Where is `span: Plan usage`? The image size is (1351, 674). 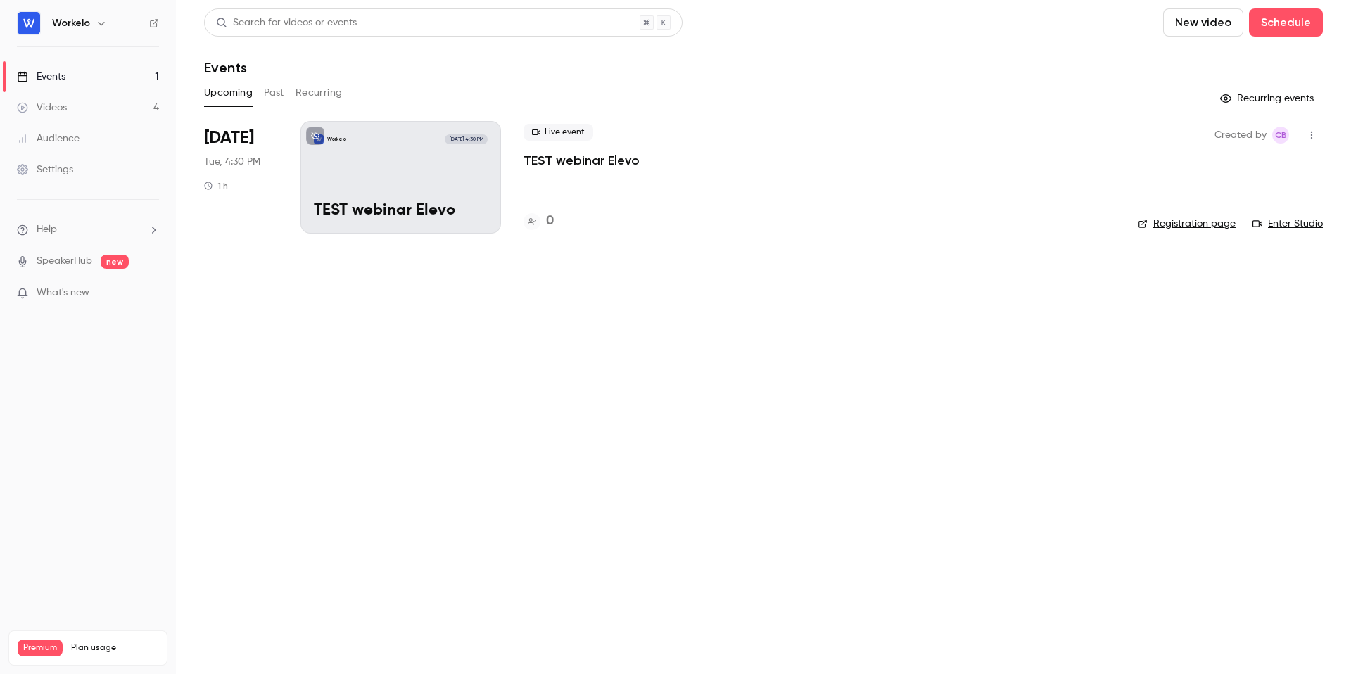
span: Plan usage is located at coordinates (115, 648).